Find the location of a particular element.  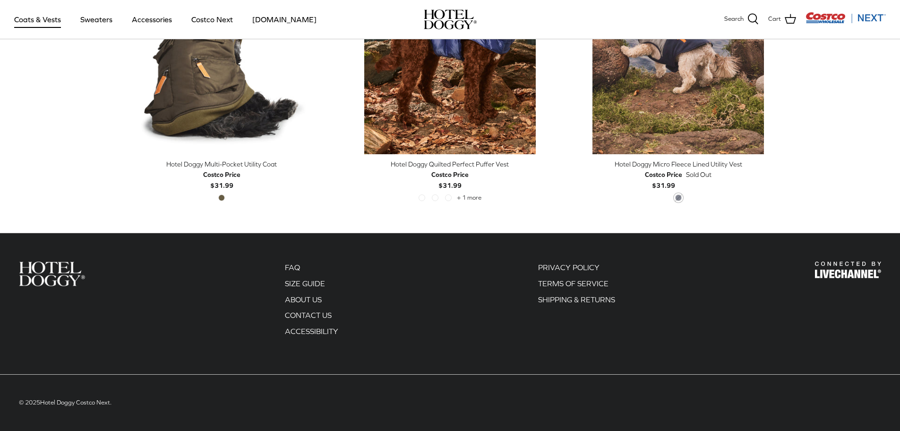

span: + 1 more is located at coordinates (469, 198).